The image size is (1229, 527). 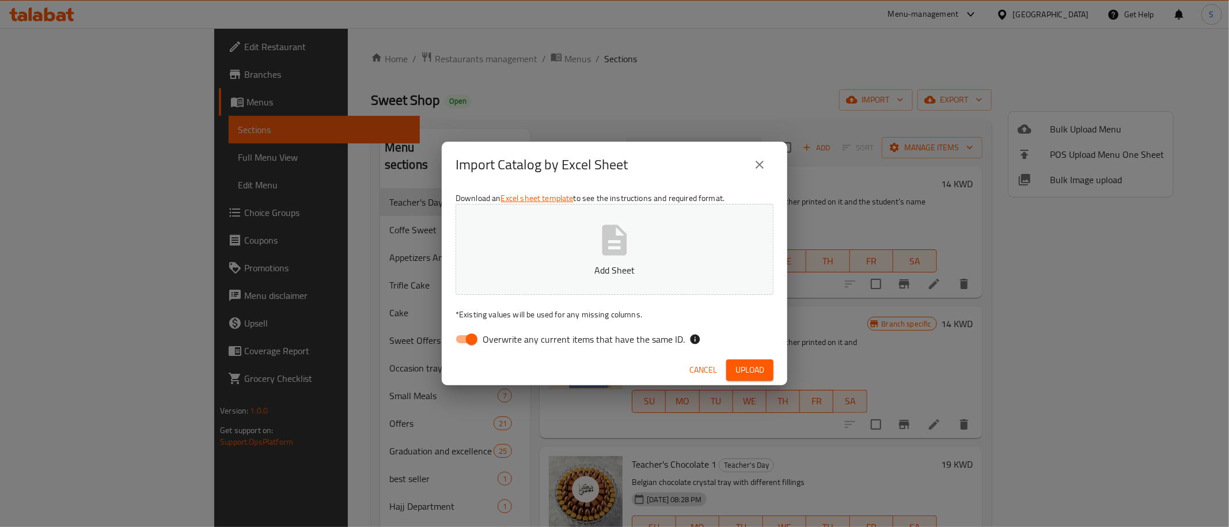 I want to click on svg: If the overwrite option isn't selected, then the items that match an existing ID will be ignored ..., so click(x=695, y=339).